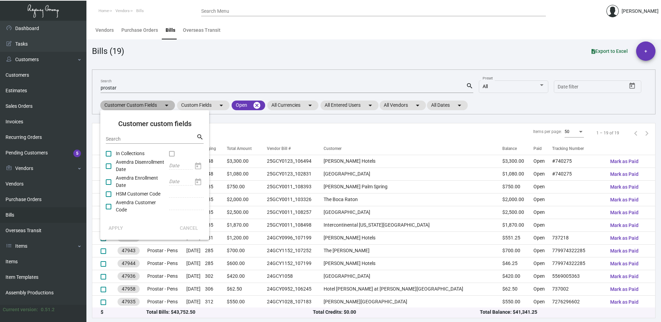 The width and height of the screenshot is (661, 322). I want to click on mat-icon: search, so click(200, 137).